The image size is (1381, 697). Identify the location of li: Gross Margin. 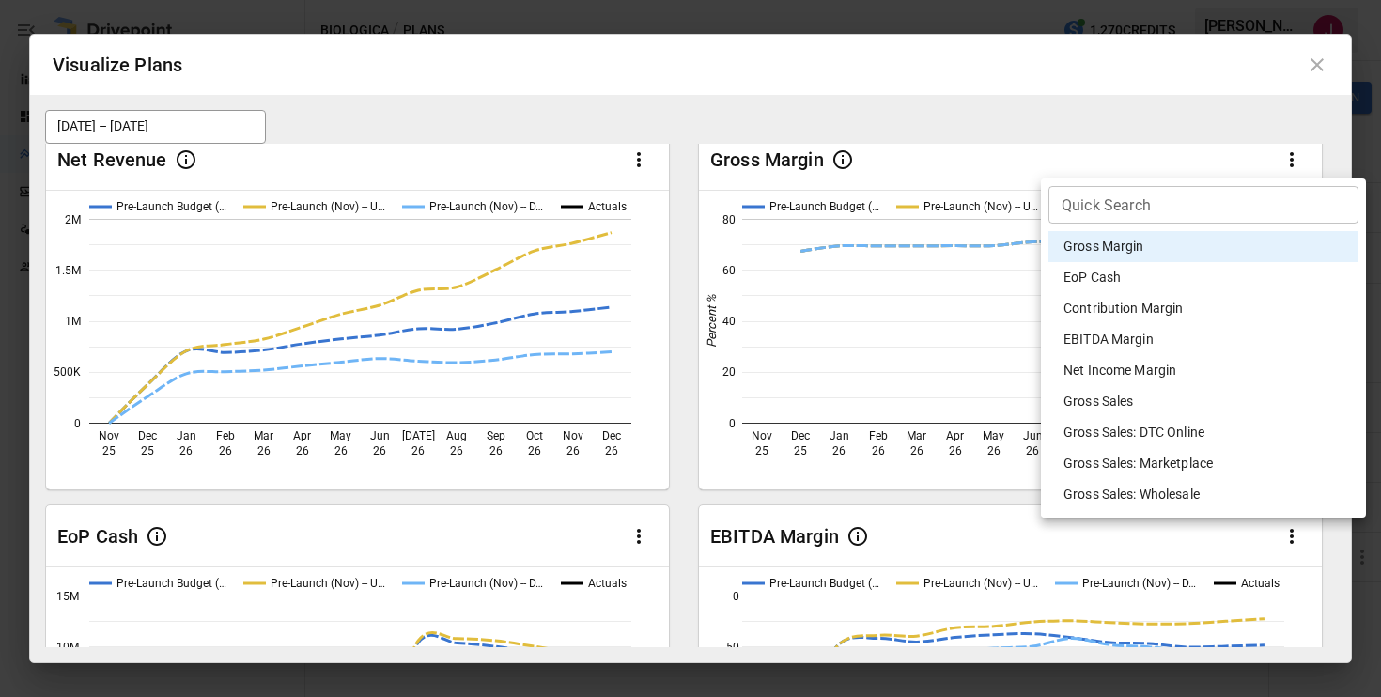
(1203, 246).